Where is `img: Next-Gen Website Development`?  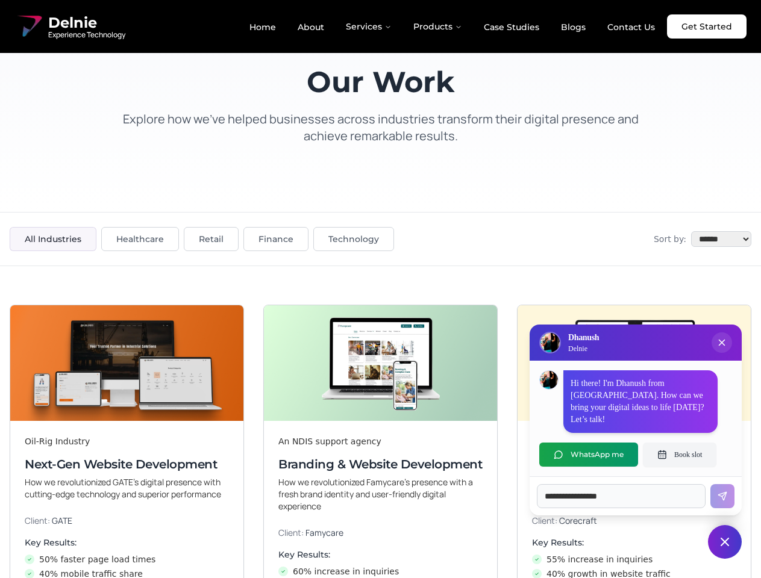
img: Next-Gen Website Development is located at coordinates (126, 363).